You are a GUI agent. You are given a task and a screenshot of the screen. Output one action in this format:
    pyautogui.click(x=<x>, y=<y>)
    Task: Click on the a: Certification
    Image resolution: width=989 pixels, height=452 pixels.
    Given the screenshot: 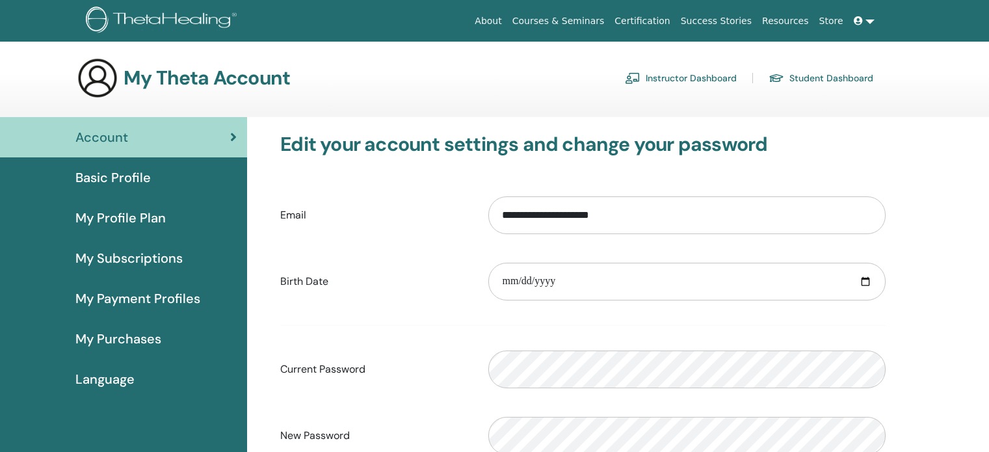 What is the action you would take?
    pyautogui.click(x=642, y=21)
    